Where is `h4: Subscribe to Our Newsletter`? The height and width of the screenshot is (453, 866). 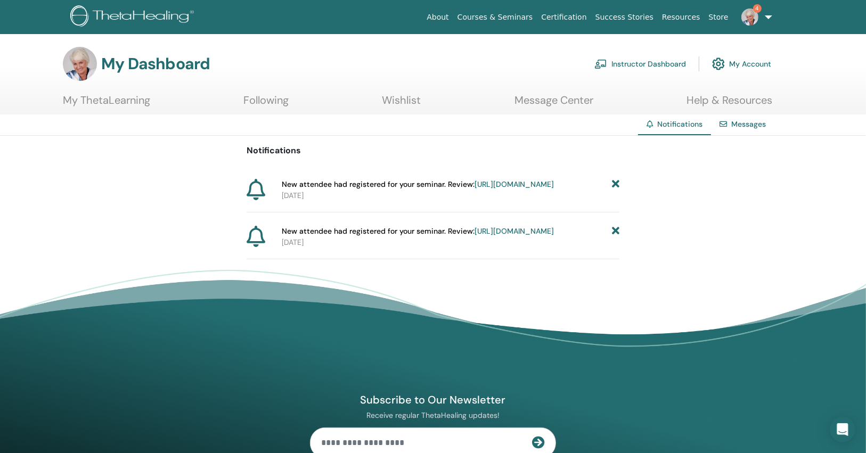
h4: Subscribe to Our Newsletter is located at coordinates (433, 400).